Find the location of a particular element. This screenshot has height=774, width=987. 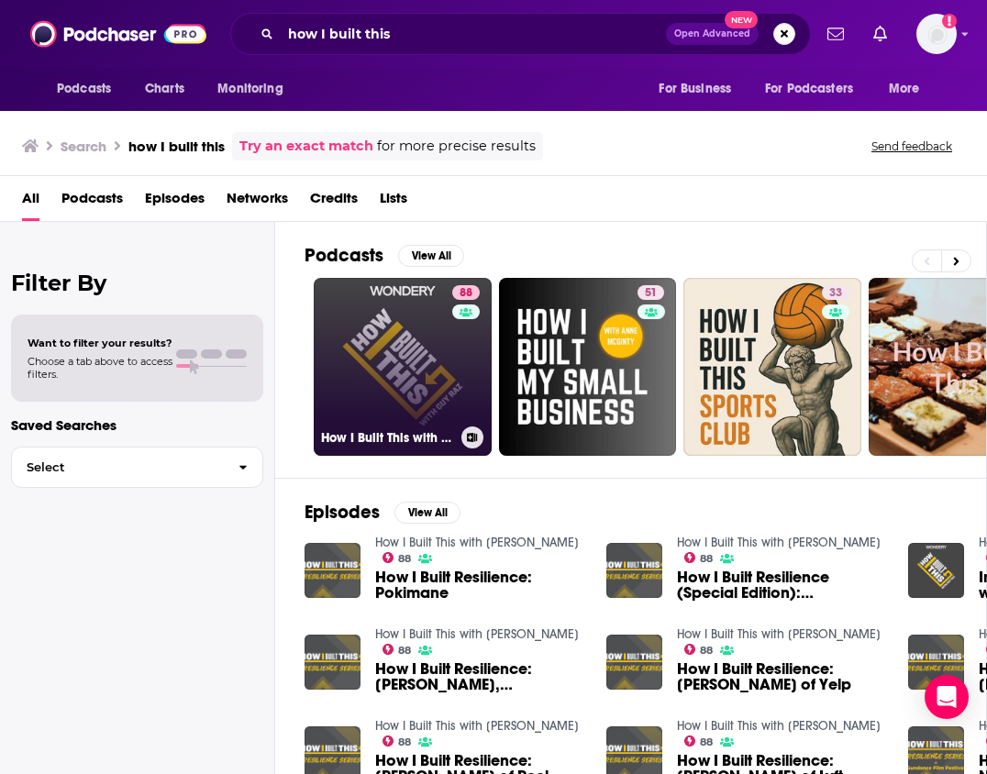

button: Send feedback is located at coordinates (912, 146).